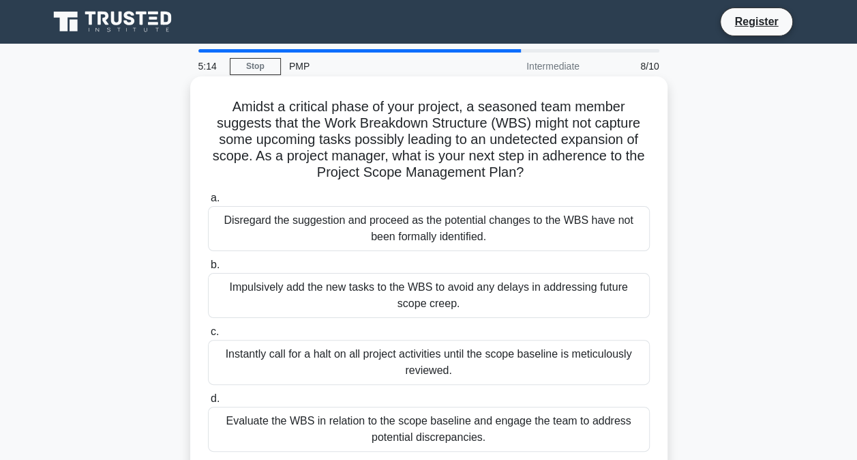  Describe the element at coordinates (215, 197) in the screenshot. I see `span: a.` at that location.